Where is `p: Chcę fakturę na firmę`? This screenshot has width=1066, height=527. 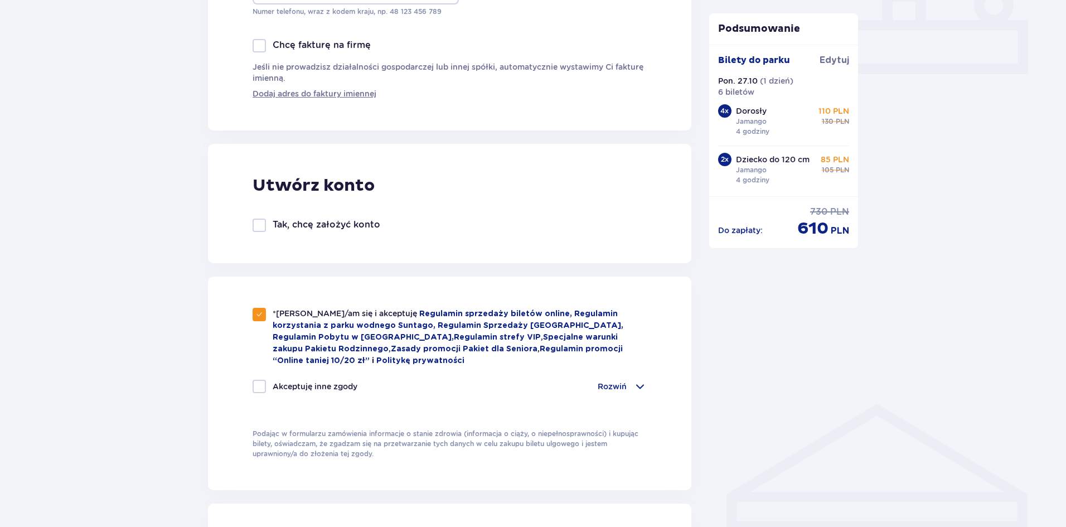 p: Chcę fakturę na firmę is located at coordinates (322, 45).